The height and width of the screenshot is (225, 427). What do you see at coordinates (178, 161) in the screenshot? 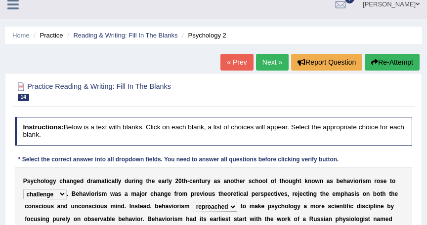
I see `div: * Select the correct answer into all dropdown fields. You need to answer all questions before cli...` at bounding box center [178, 161].